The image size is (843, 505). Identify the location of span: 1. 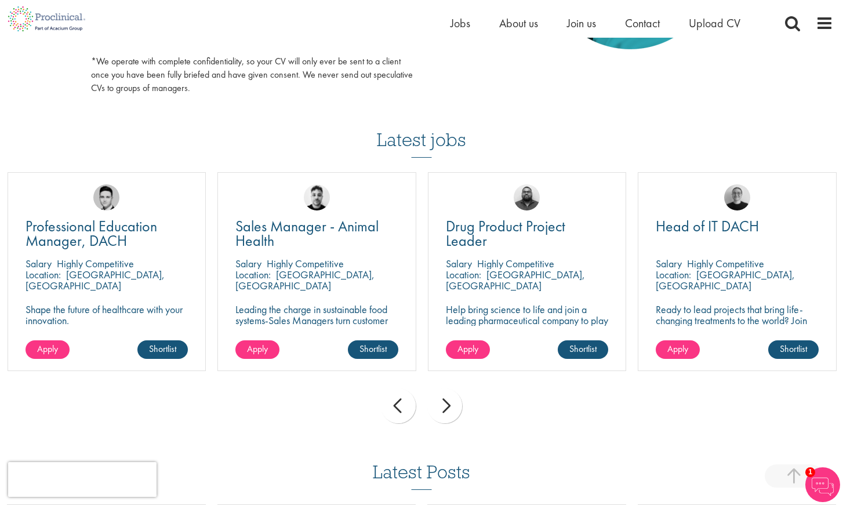
(810, 472).